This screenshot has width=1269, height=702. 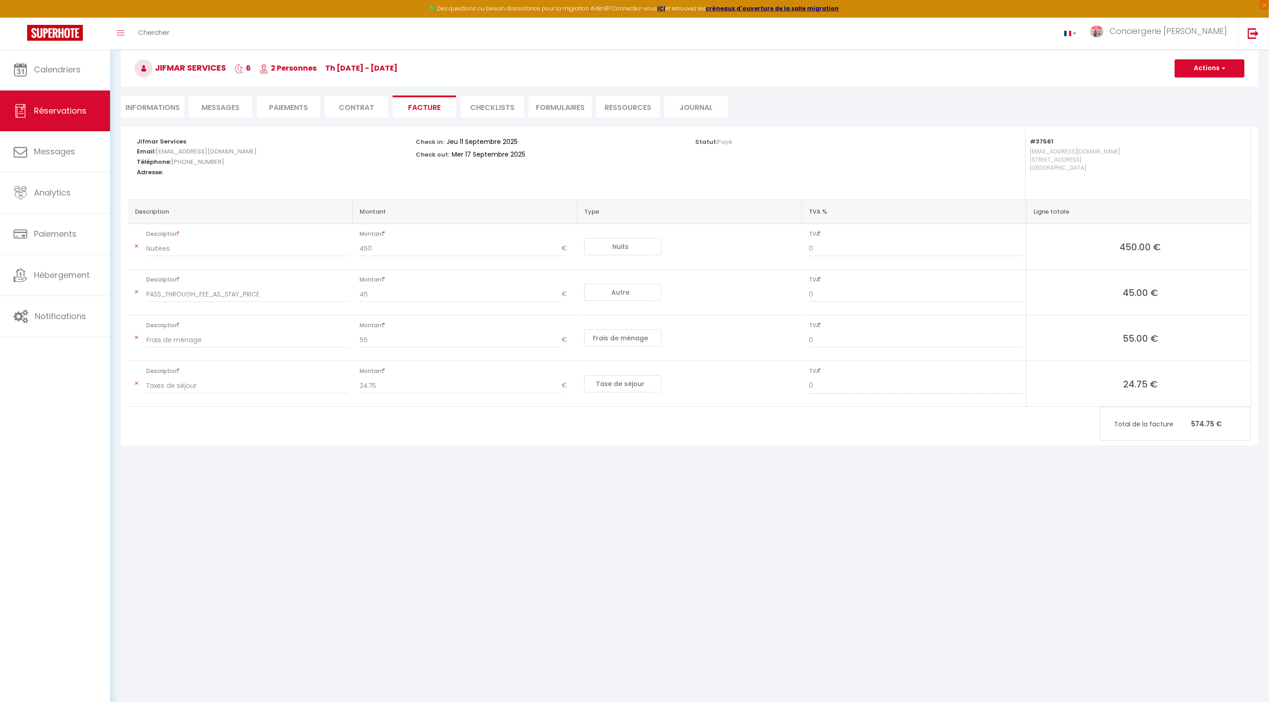 I want to click on strong: créneaux d'ouverture de la salle migration, so click(x=773, y=8).